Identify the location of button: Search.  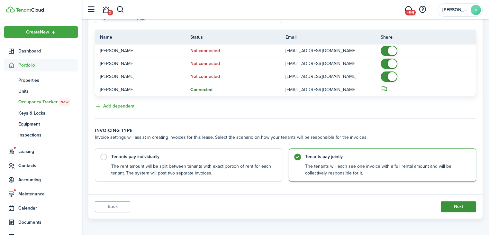
(120, 10).